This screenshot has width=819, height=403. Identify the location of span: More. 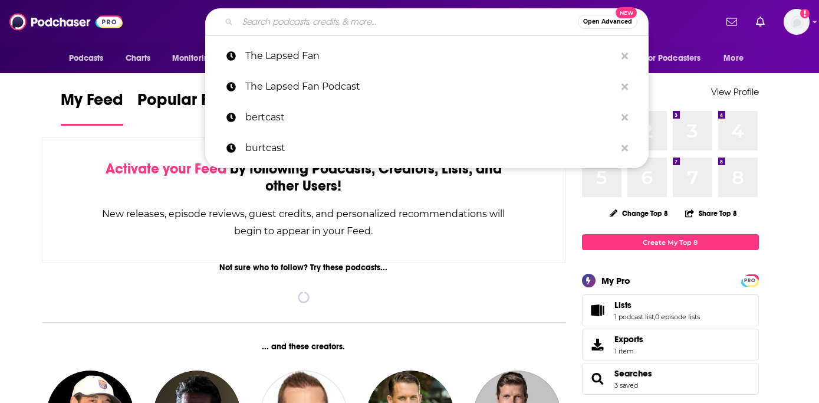
(733, 58).